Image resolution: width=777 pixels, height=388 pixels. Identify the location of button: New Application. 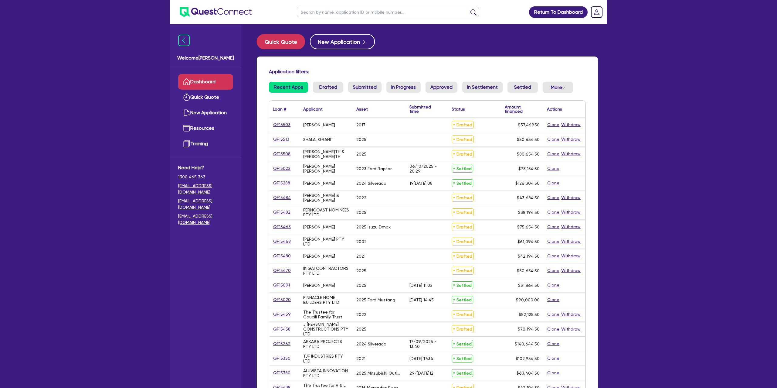
(342, 42).